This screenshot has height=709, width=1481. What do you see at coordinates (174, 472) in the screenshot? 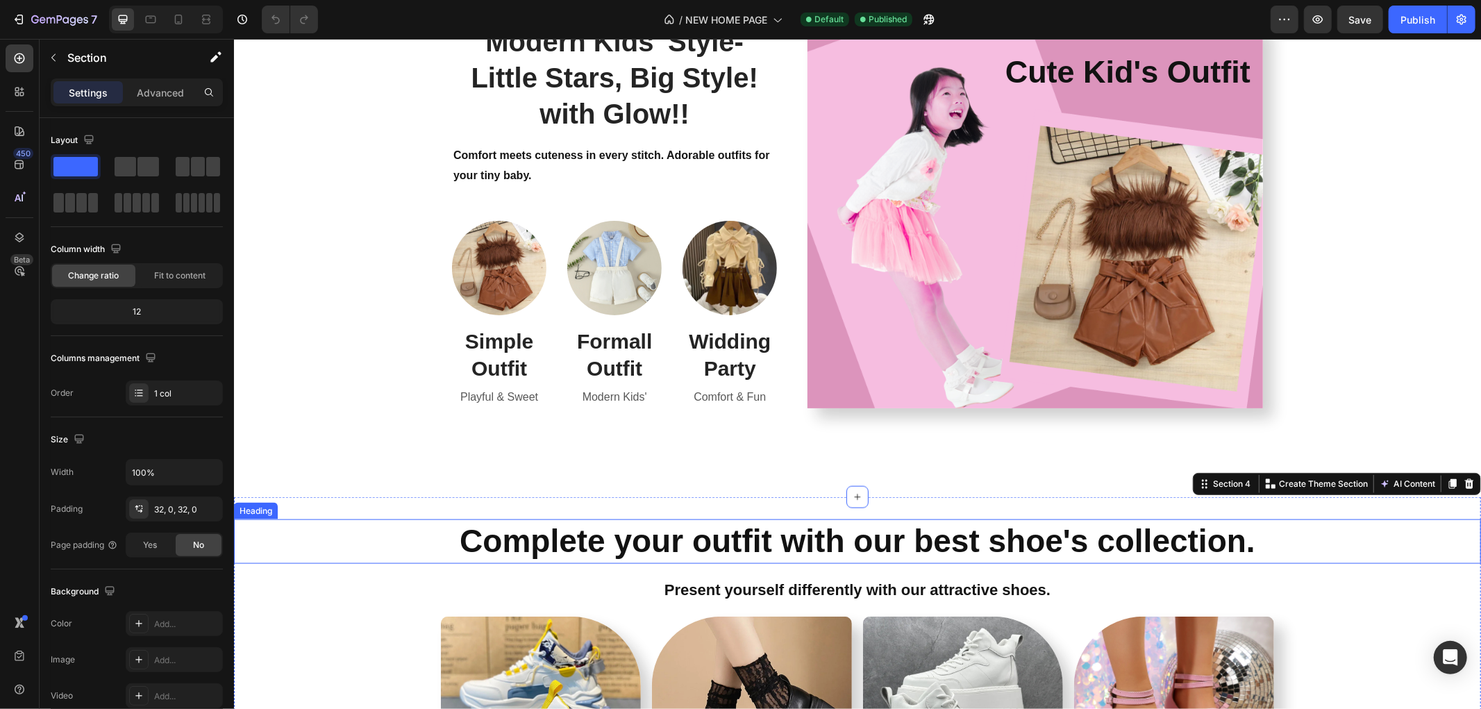
I see `input: Auto` at bounding box center [174, 472].